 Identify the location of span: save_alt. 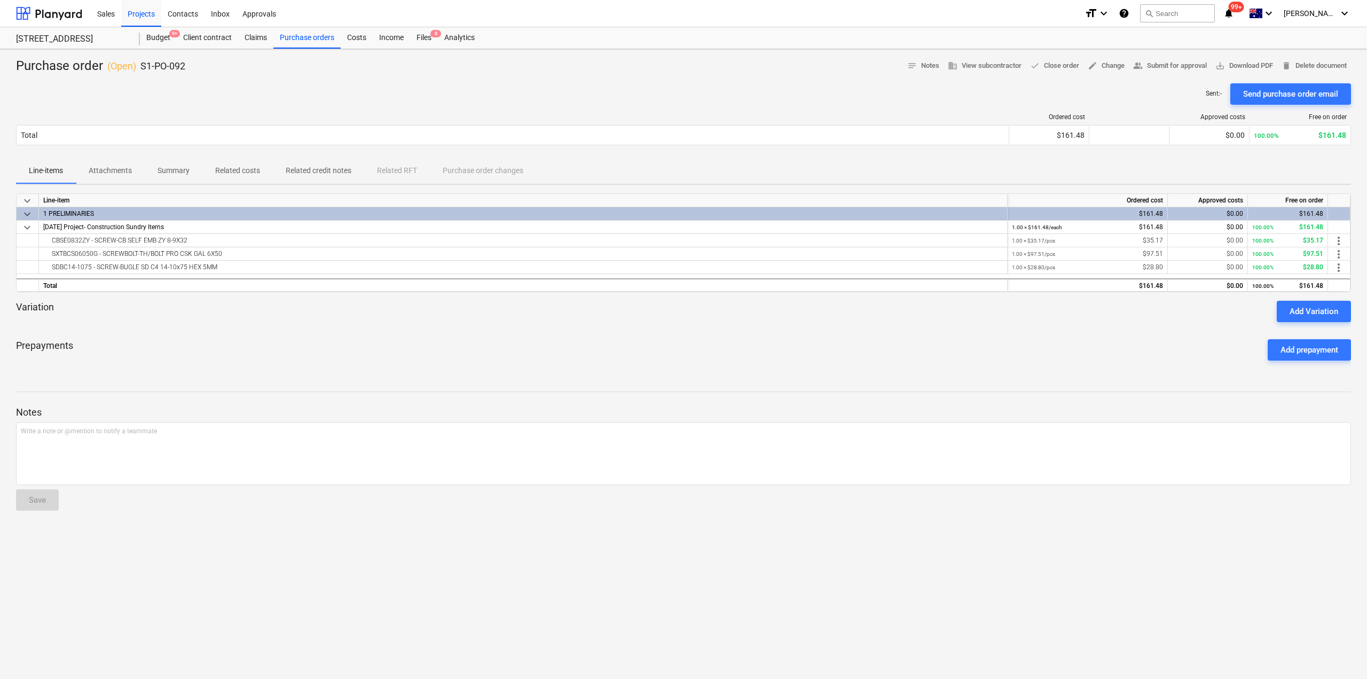
(1220, 66).